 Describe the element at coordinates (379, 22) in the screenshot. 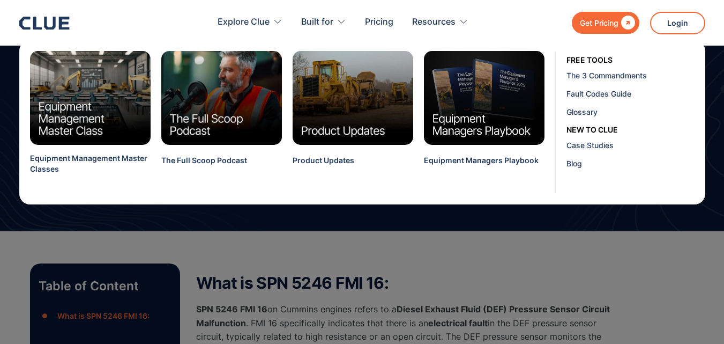

I see `a: Pricing` at that location.